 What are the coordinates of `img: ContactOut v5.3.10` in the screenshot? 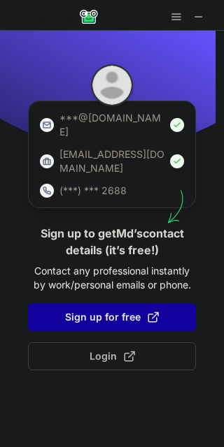 It's located at (56, 17).